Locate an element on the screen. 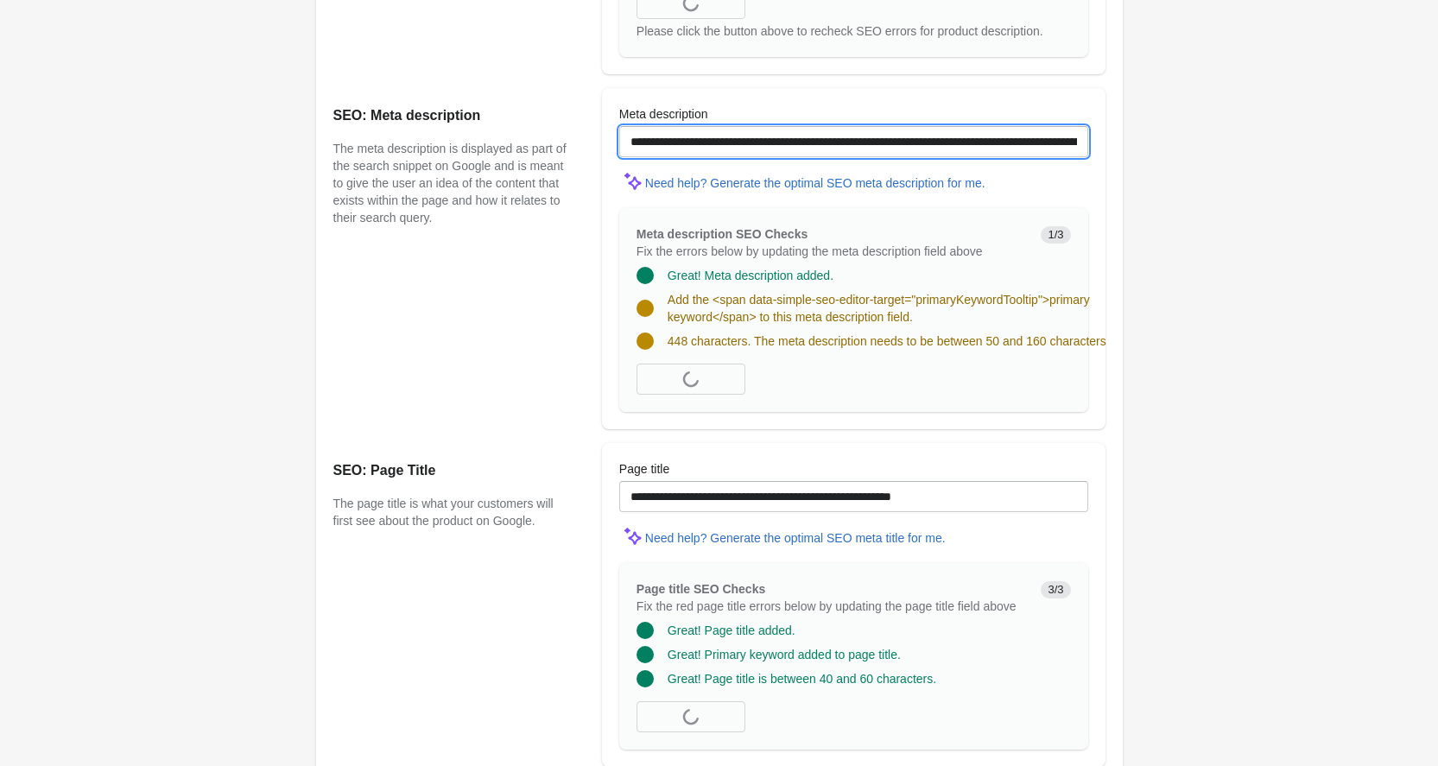  div: Need help? Generate the optimal SEO meta description for me. is located at coordinates (816, 183).